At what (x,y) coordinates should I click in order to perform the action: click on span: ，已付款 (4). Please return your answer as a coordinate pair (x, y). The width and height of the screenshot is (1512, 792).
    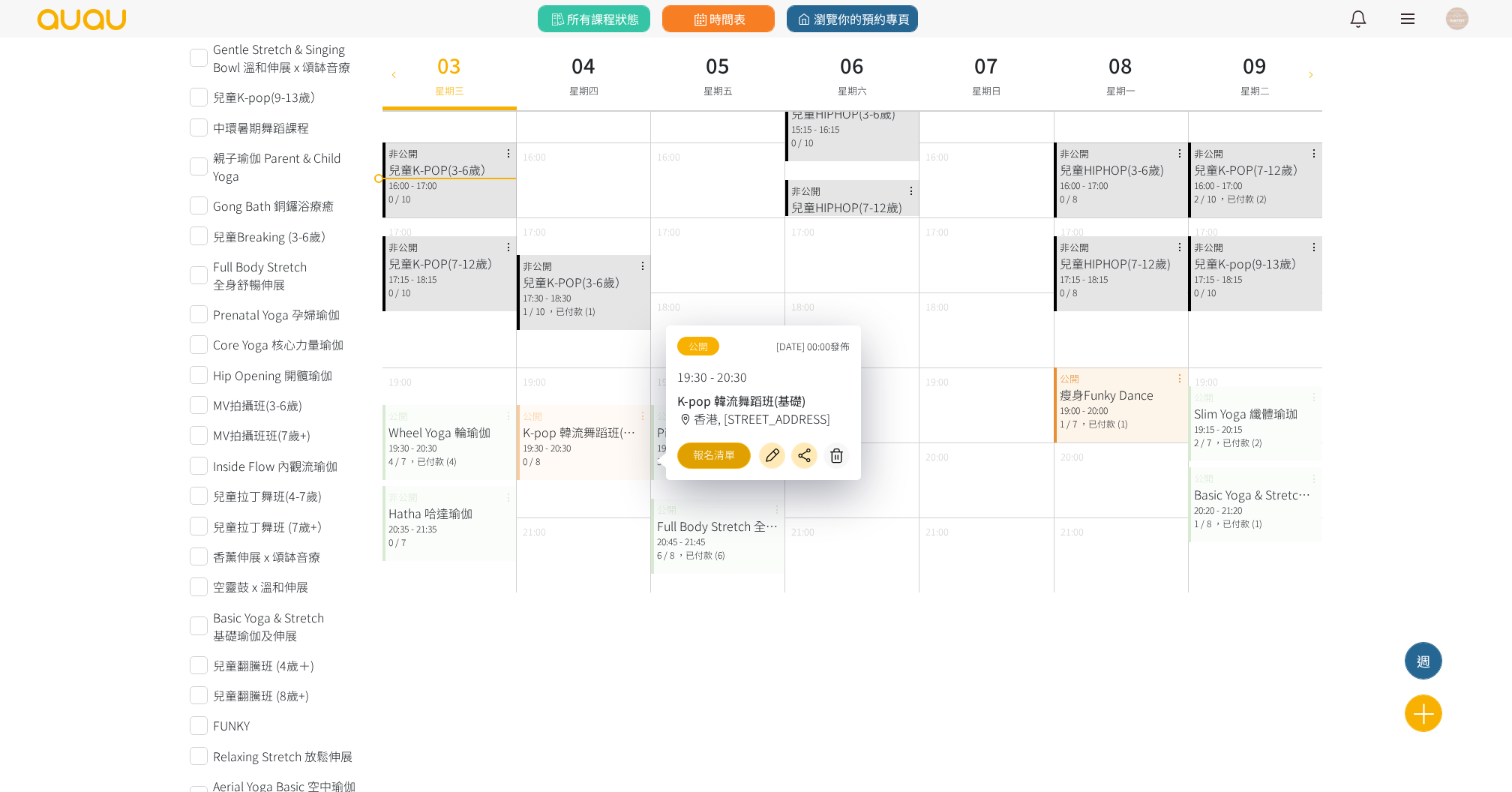
    Looking at the image, I should click on (432, 461).